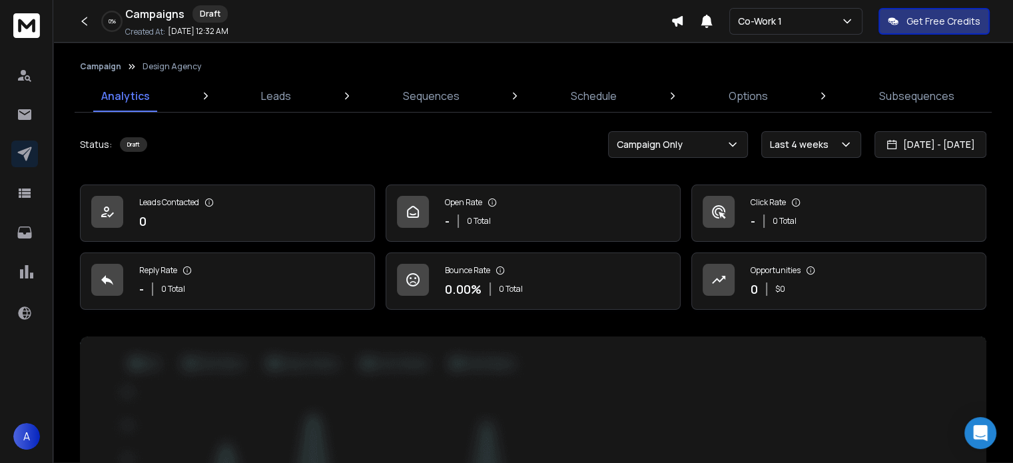 The image size is (1013, 463). Describe the element at coordinates (96, 144) in the screenshot. I see `p: Status:` at that location.